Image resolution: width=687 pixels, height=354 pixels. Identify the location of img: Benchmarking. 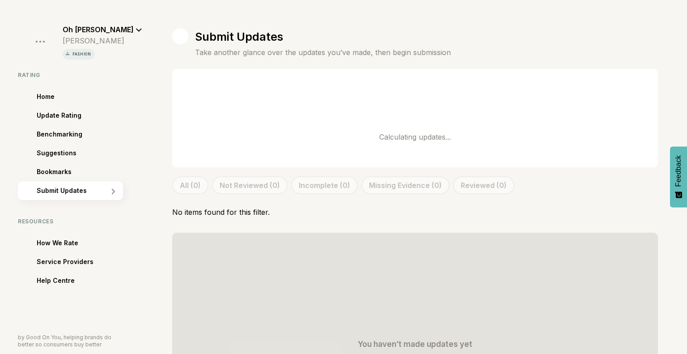
(29, 134).